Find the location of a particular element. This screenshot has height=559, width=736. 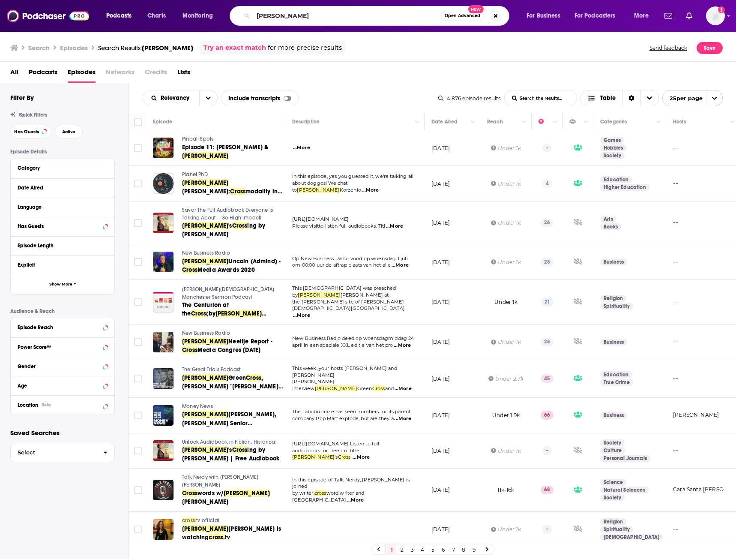

span: Logged in as MegnaMakan is located at coordinates (716, 16).